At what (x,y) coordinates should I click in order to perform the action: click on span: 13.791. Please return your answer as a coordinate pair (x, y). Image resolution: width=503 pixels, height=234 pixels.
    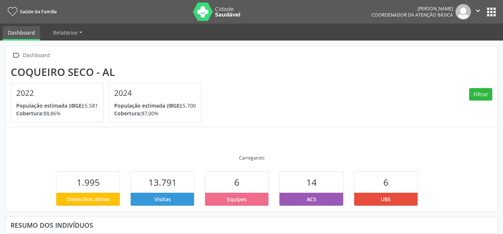
    Looking at the image, I should click on (162, 182).